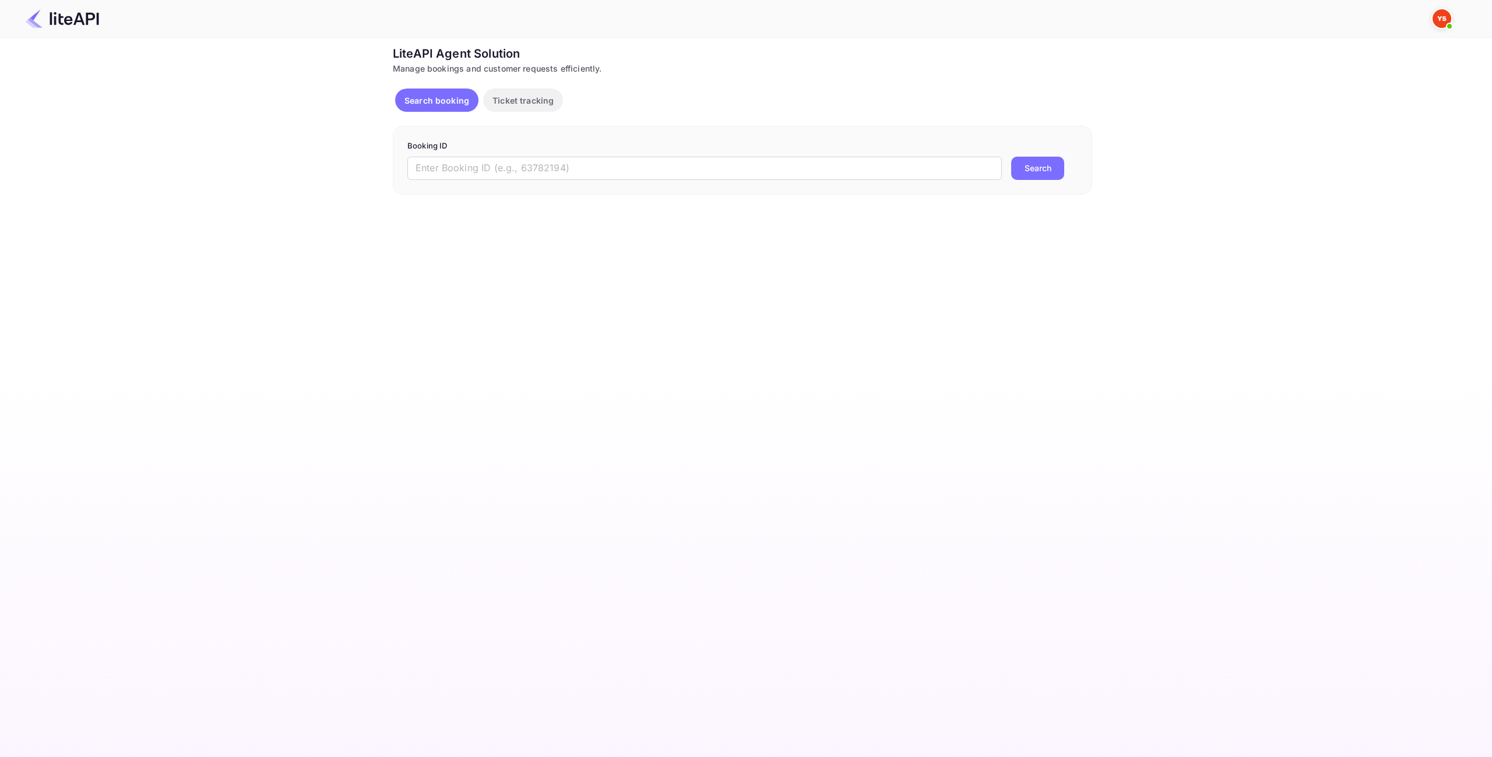 Image resolution: width=1492 pixels, height=757 pixels. What do you see at coordinates (704, 168) in the screenshot?
I see `input: Enter Booking ID (e.g., 63782194)` at bounding box center [704, 168].